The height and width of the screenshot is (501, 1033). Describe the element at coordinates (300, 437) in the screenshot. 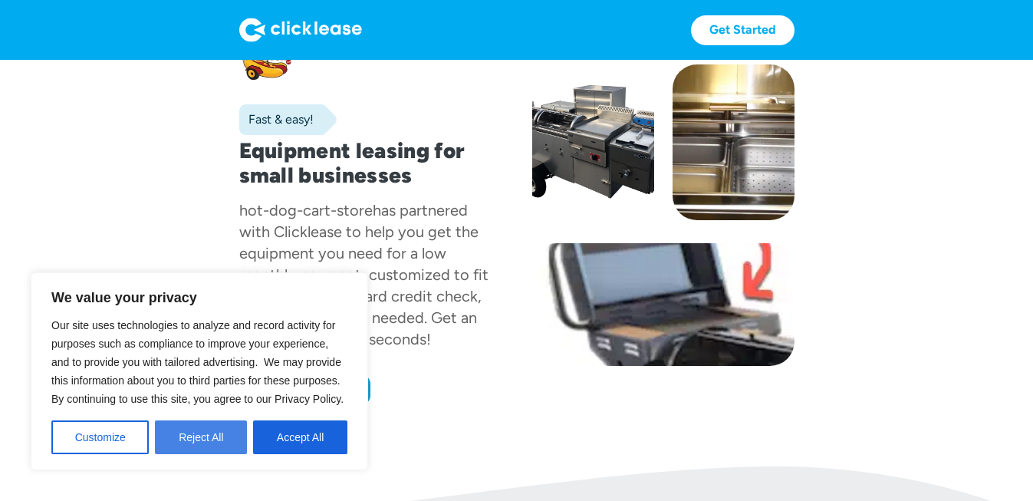

I see `button: Accept All` at that location.